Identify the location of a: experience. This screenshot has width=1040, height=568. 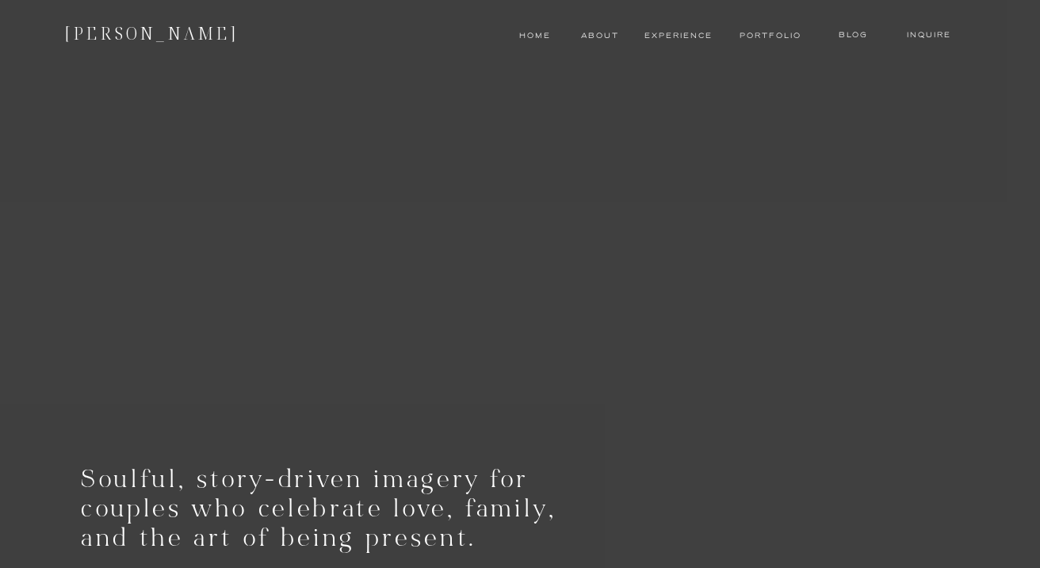
(674, 36).